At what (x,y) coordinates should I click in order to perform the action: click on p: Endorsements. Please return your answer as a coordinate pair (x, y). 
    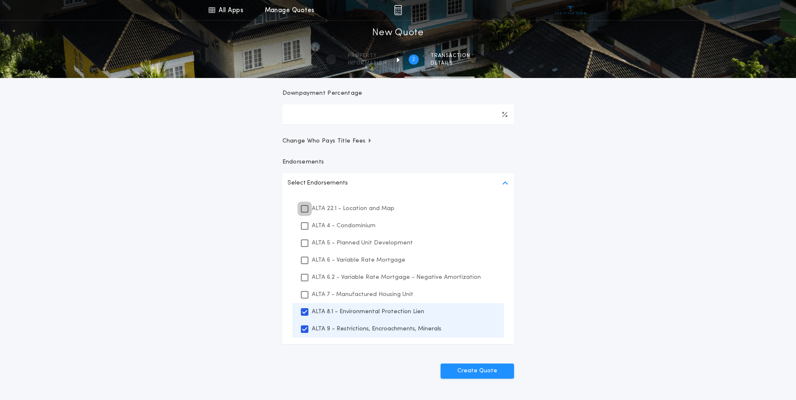
    Looking at the image, I should click on (398, 162).